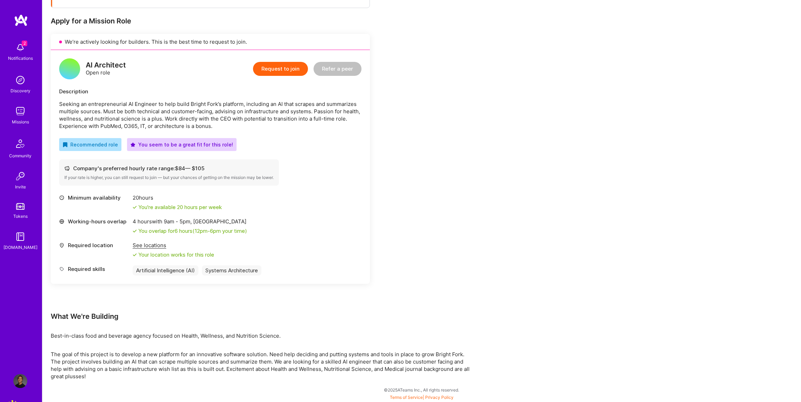 Image resolution: width=801 pixels, height=402 pixels. What do you see at coordinates (94, 221) in the screenshot?
I see `div: Working-hours overlap` at bounding box center [94, 221].